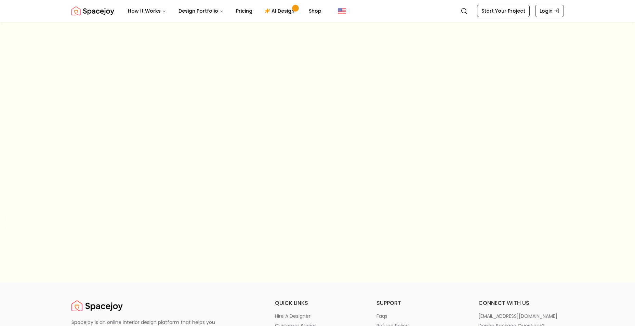 Image resolution: width=635 pixels, height=326 pixels. What do you see at coordinates (503, 11) in the screenshot?
I see `a: Start Your Project` at bounding box center [503, 11].